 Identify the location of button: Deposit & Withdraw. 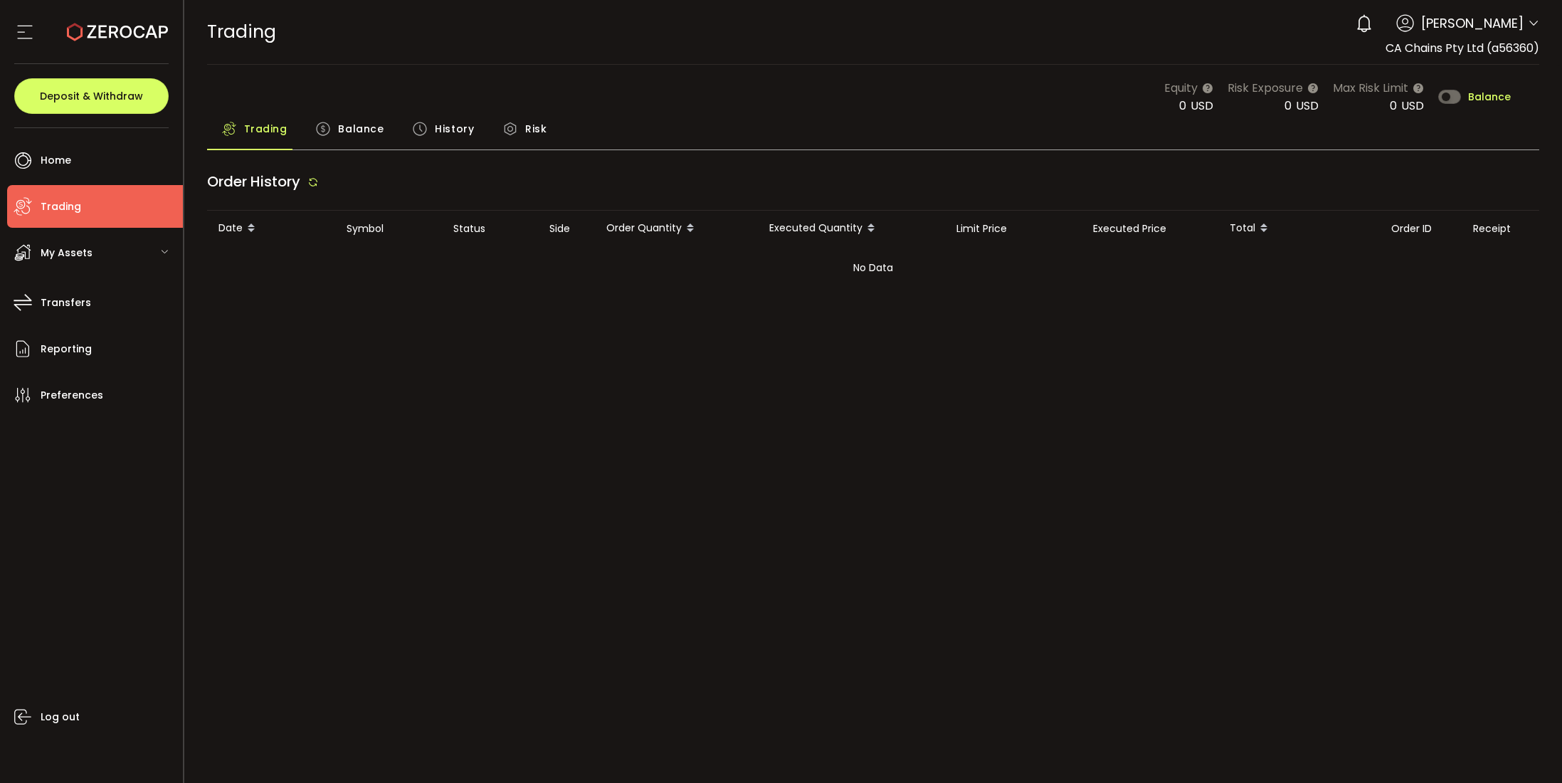
(91, 96).